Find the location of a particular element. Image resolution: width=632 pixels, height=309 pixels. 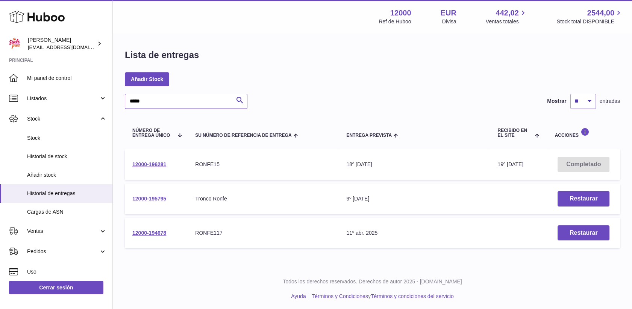

span: 2544,00 is located at coordinates (601, 13).